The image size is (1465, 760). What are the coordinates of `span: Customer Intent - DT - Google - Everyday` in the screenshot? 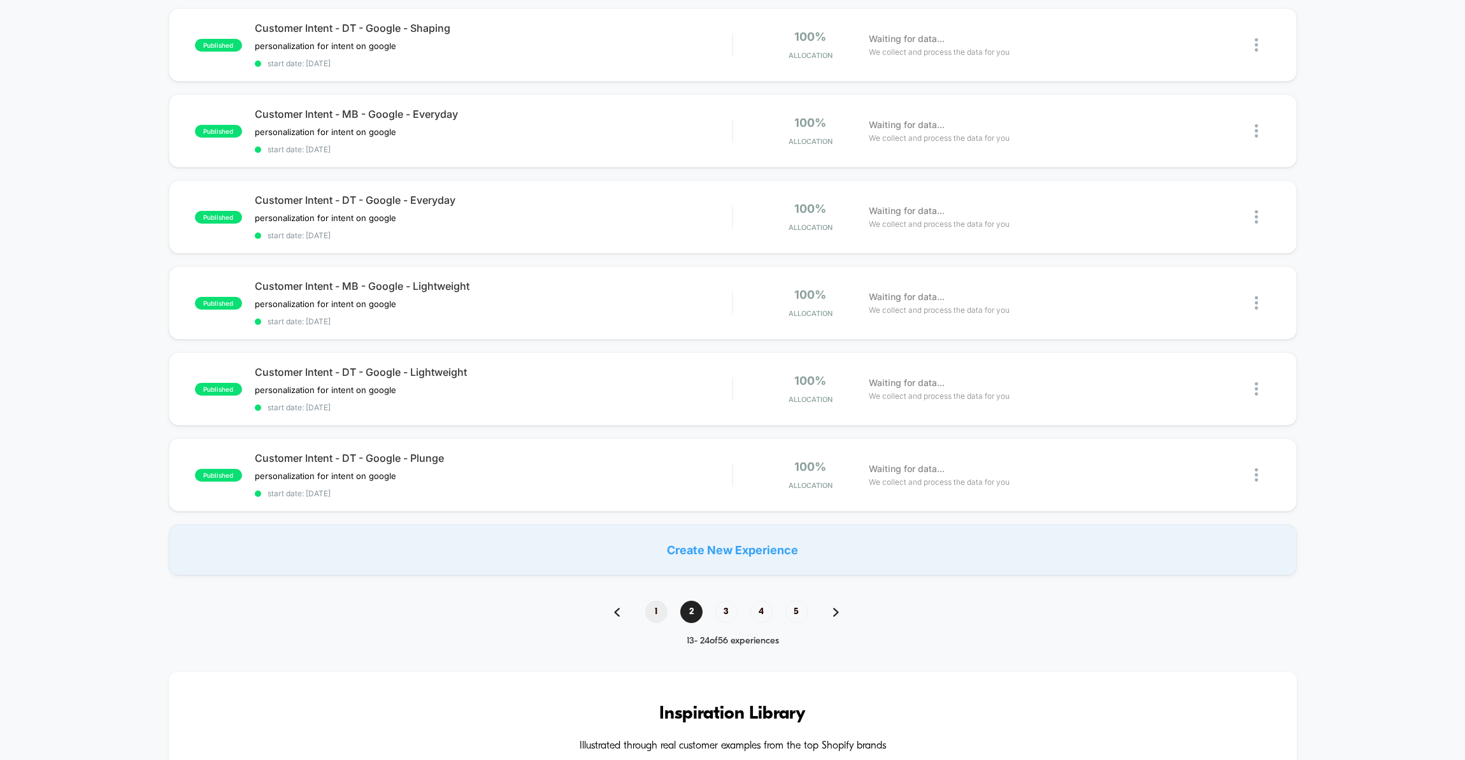 It's located at (494, 200).